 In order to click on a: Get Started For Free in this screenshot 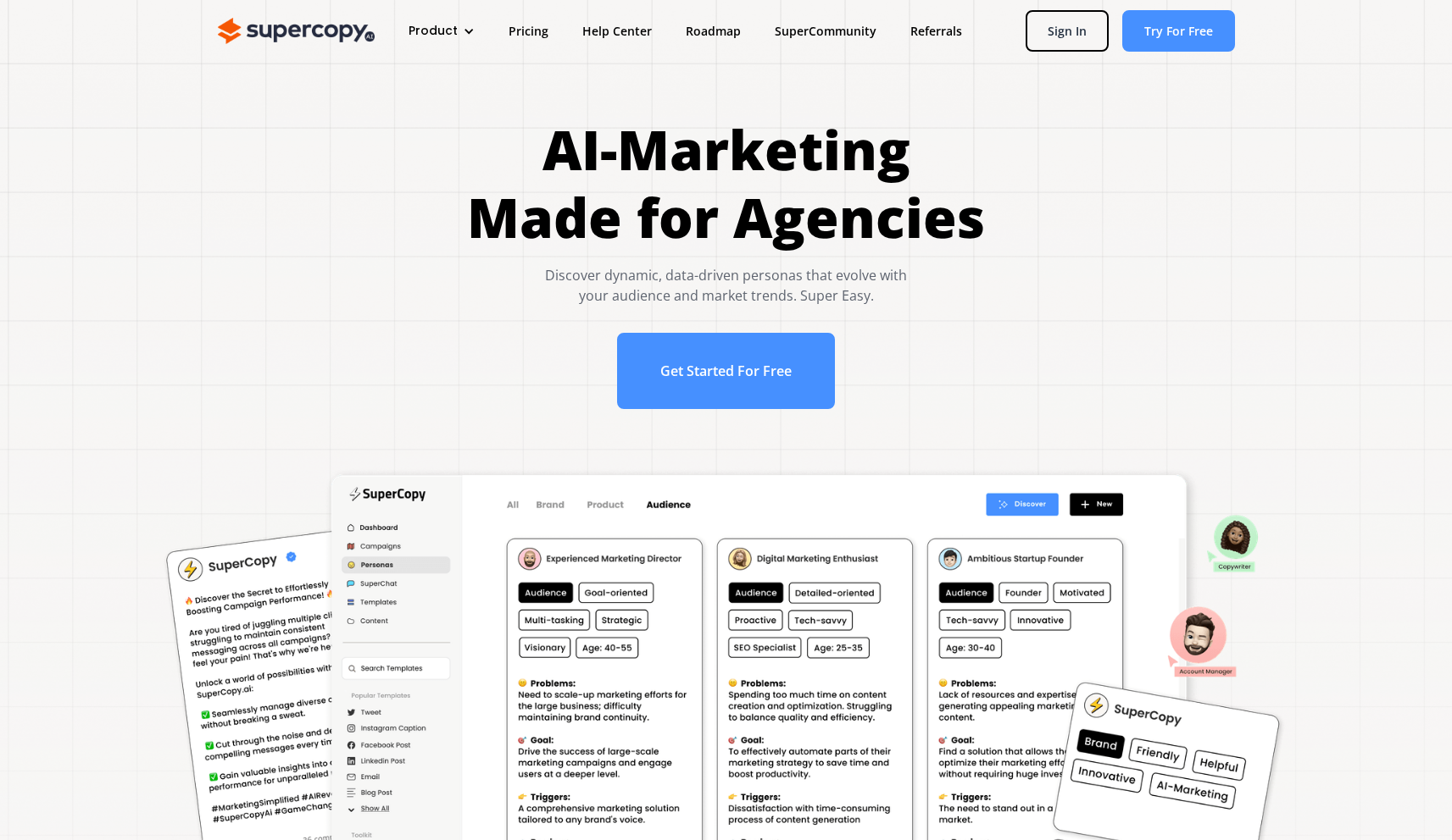, I will do `click(725, 371)`.